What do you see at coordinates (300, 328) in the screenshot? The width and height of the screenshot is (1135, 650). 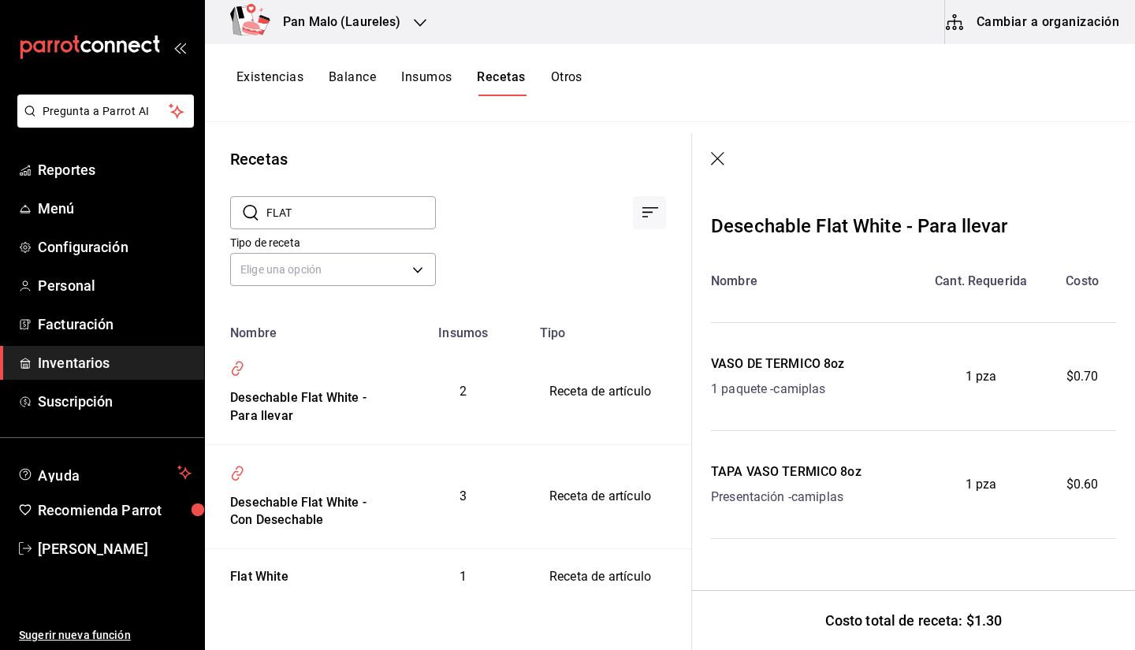 I see `th: Nombre` at bounding box center [300, 328].